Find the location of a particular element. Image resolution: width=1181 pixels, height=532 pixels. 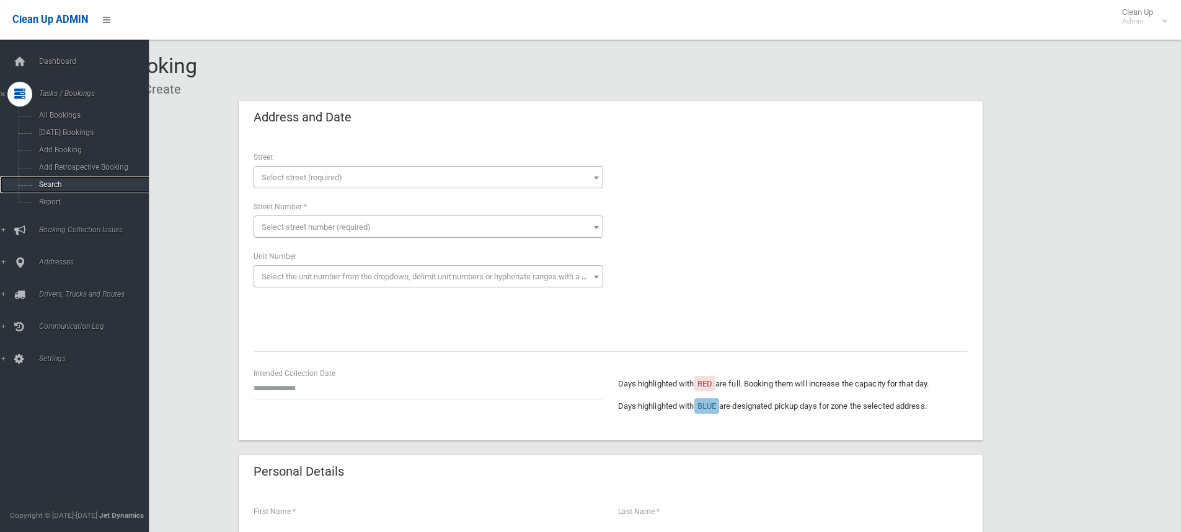

span: Addresses is located at coordinates (97, 262).